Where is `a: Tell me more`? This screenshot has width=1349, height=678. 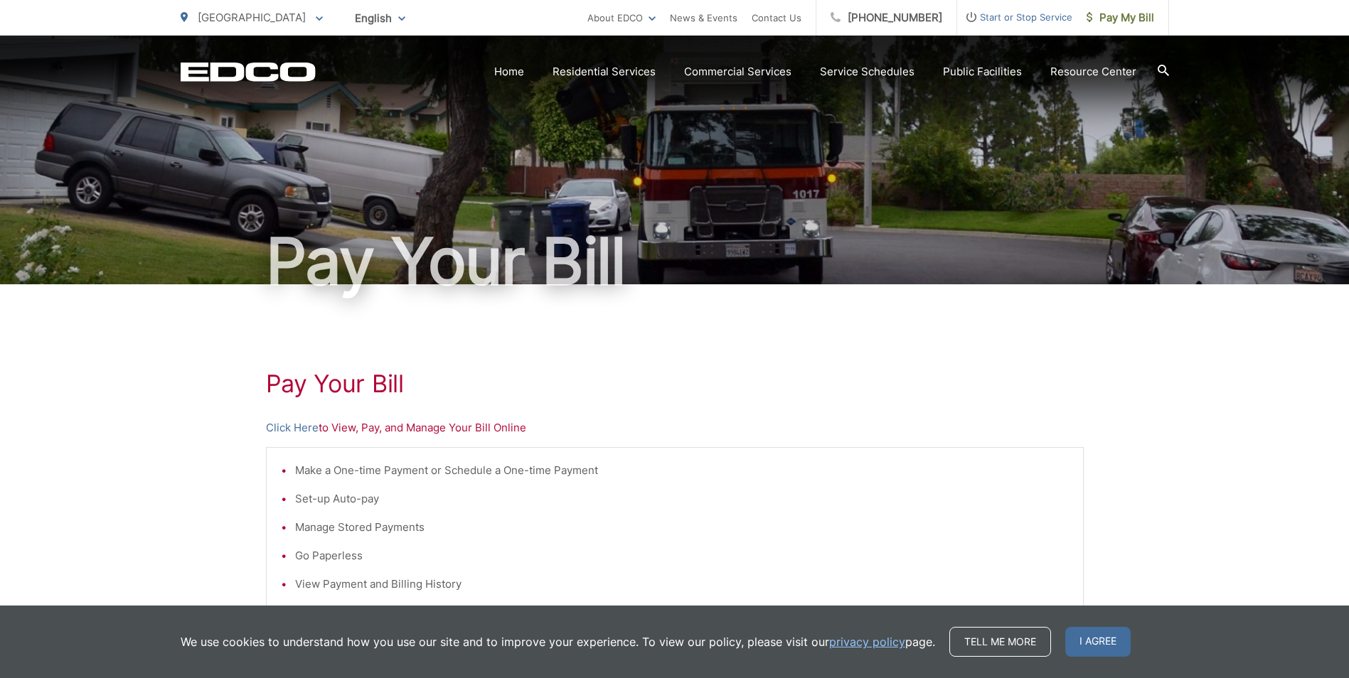
a: Tell me more is located at coordinates (1000, 642).